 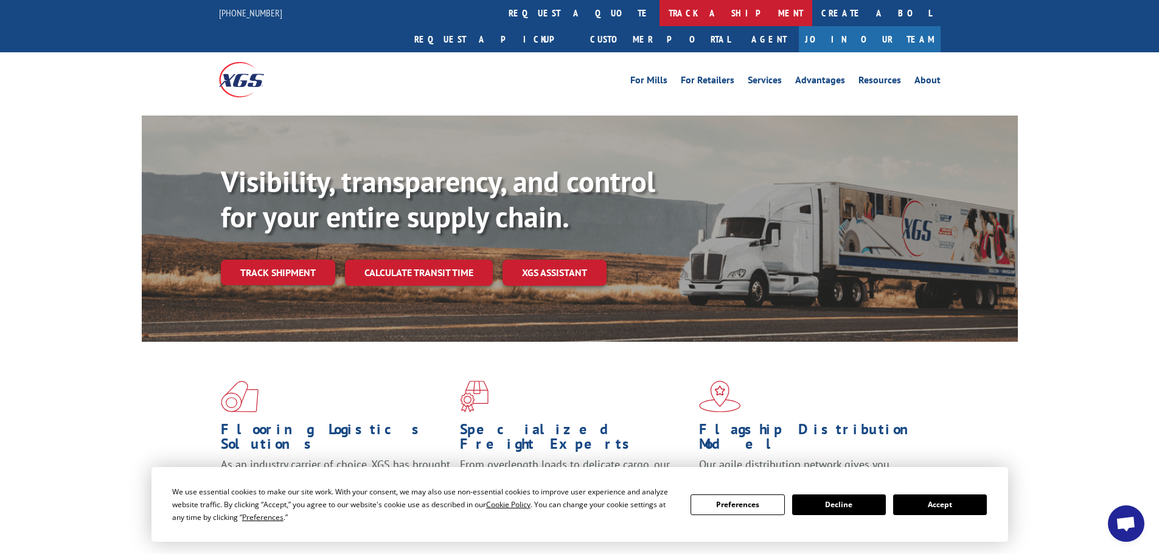 What do you see at coordinates (769, 39) in the screenshot?
I see `a: Agent` at bounding box center [769, 39].